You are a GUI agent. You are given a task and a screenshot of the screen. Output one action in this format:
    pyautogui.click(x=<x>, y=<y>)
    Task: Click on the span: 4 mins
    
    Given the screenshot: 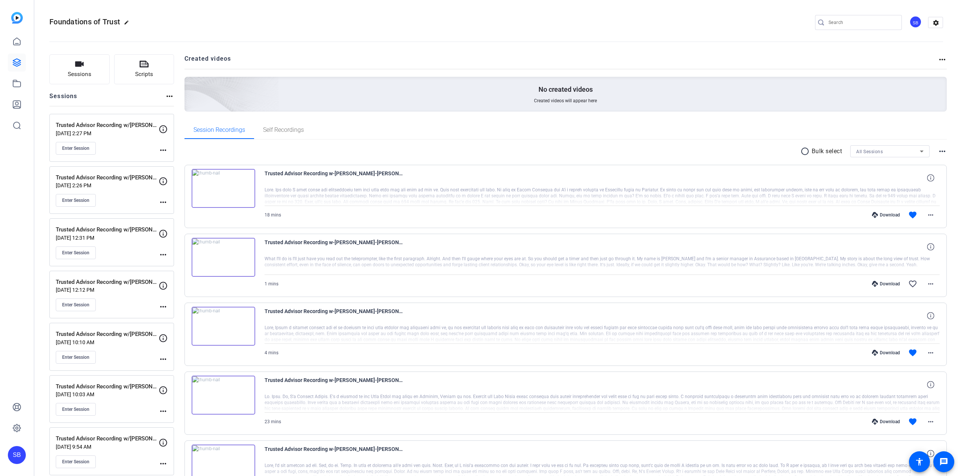 What is the action you would take?
    pyautogui.click(x=271, y=353)
    